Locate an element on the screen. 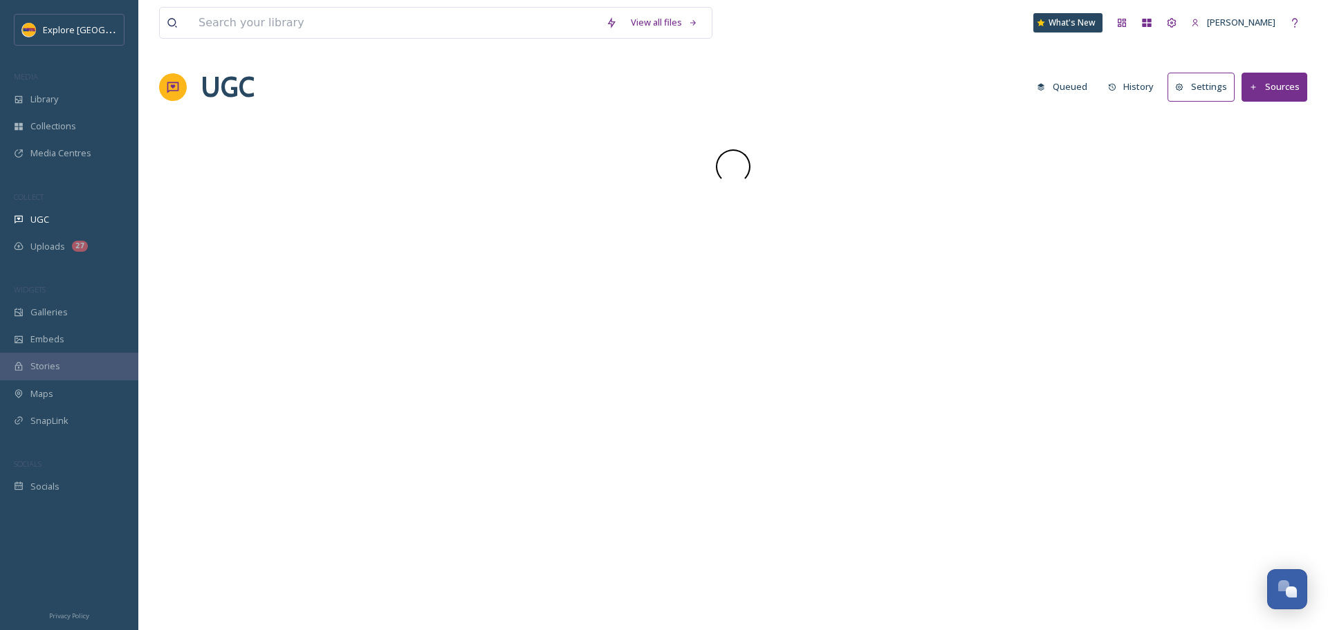 This screenshot has height=630, width=1328. div: 27 is located at coordinates (80, 246).